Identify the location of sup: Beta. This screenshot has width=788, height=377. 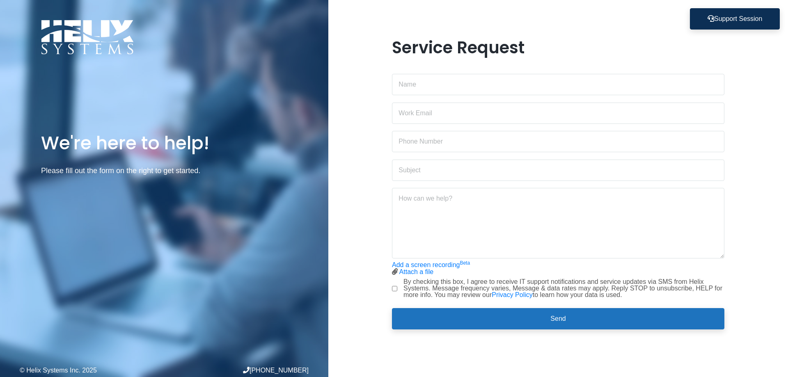
(464, 263).